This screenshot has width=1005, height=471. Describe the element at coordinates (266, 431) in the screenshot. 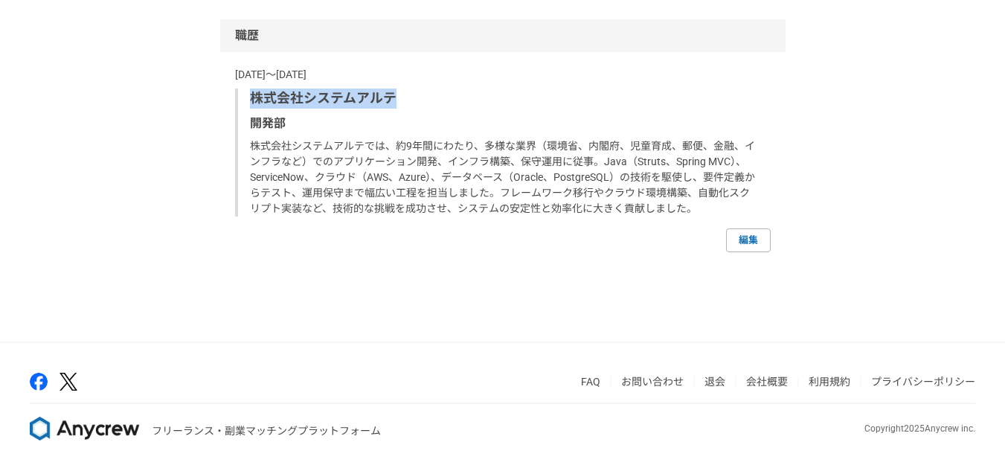

I see `p: フリーランス・副業マッチングプラットフォーム` at that location.